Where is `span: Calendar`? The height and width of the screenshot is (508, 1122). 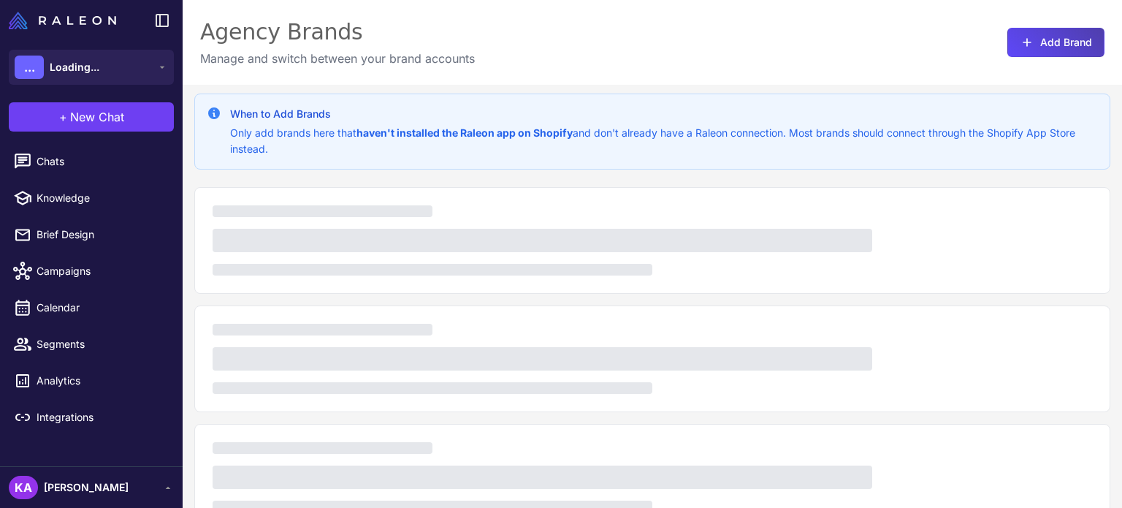
span: Calendar is located at coordinates (101, 307).